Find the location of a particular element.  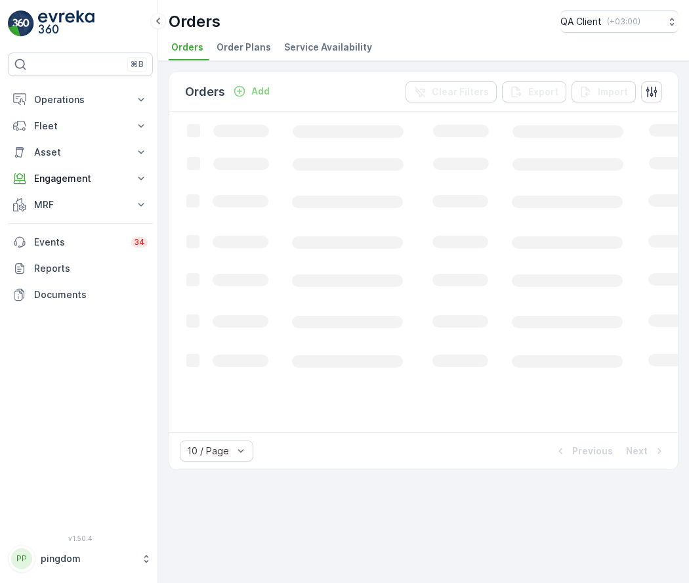

p: Next is located at coordinates (636, 451).